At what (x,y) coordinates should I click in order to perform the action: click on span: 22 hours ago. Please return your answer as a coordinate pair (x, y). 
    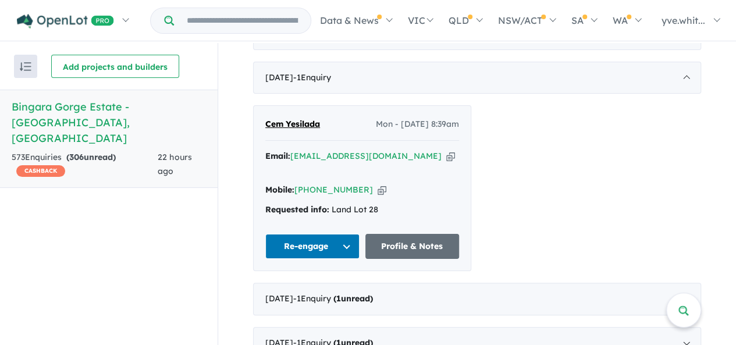
    Looking at the image, I should click on (174, 164).